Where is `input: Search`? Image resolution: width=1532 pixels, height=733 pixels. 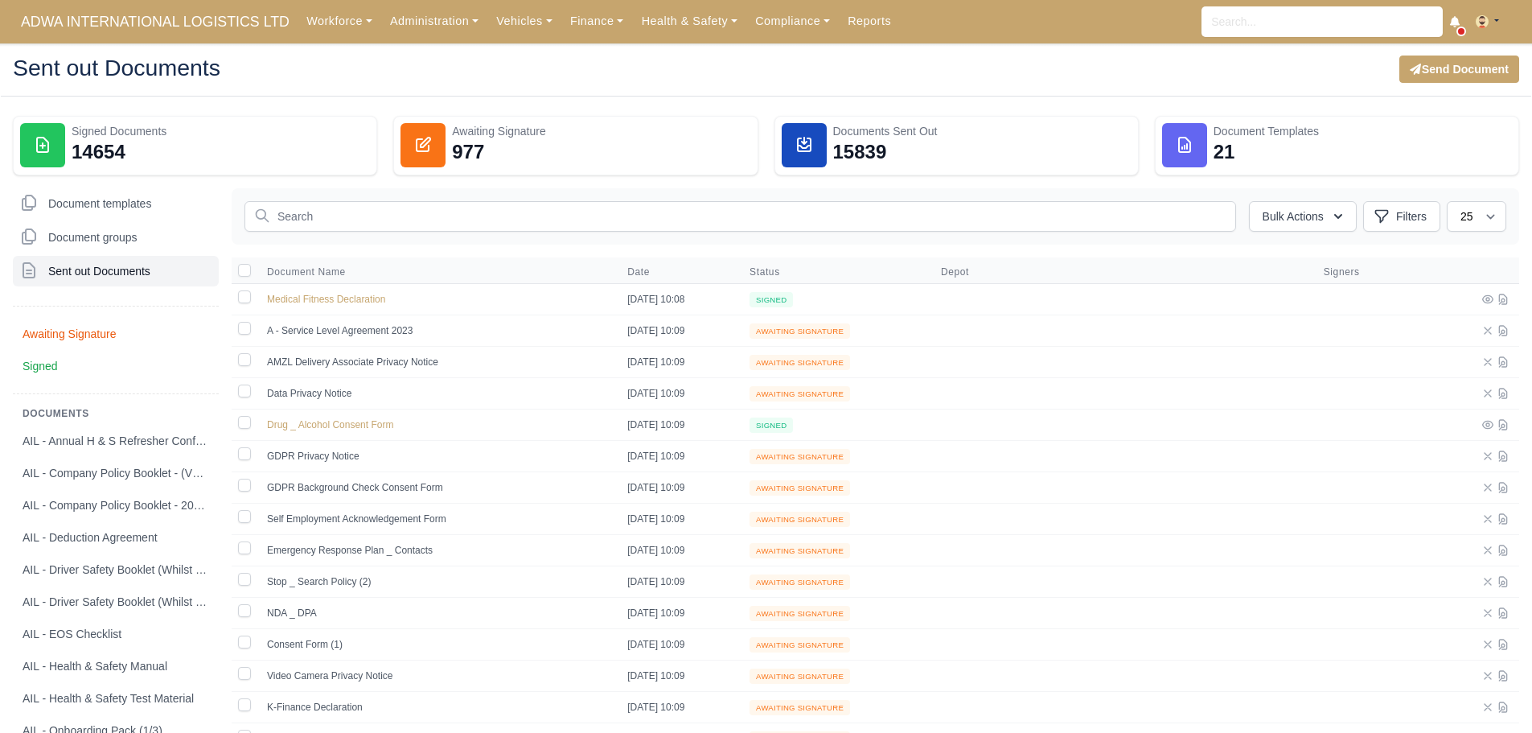
input: Search is located at coordinates (740, 216).